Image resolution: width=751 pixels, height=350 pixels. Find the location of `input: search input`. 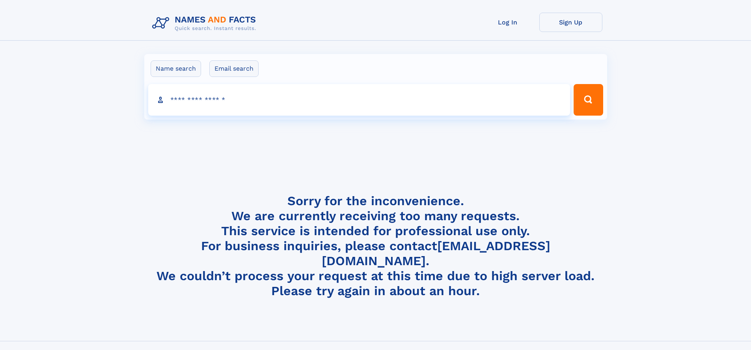

input: search input is located at coordinates (359, 100).